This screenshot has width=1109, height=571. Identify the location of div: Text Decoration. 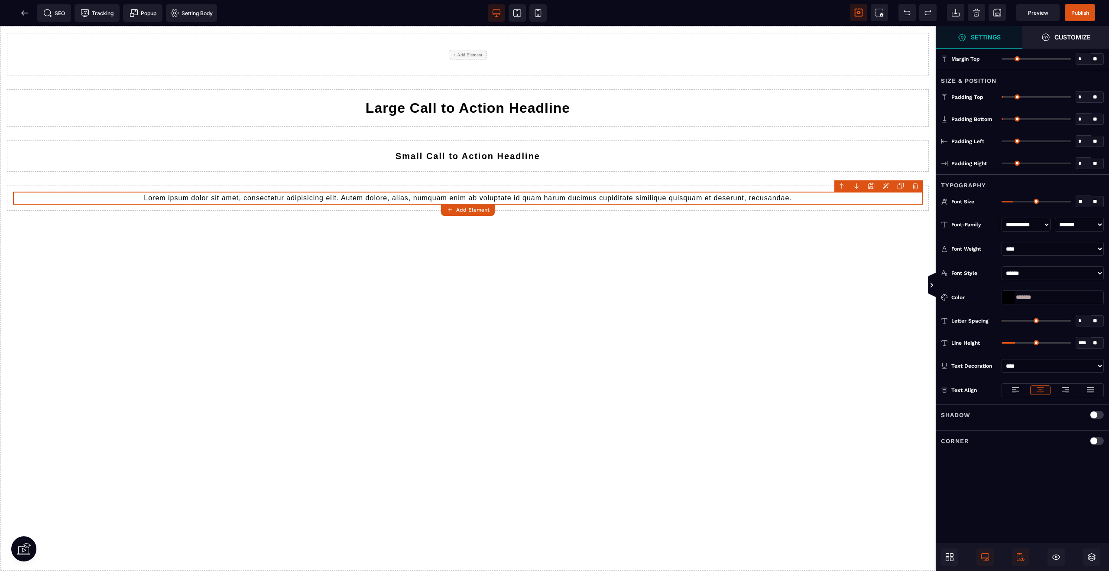
(974, 366).